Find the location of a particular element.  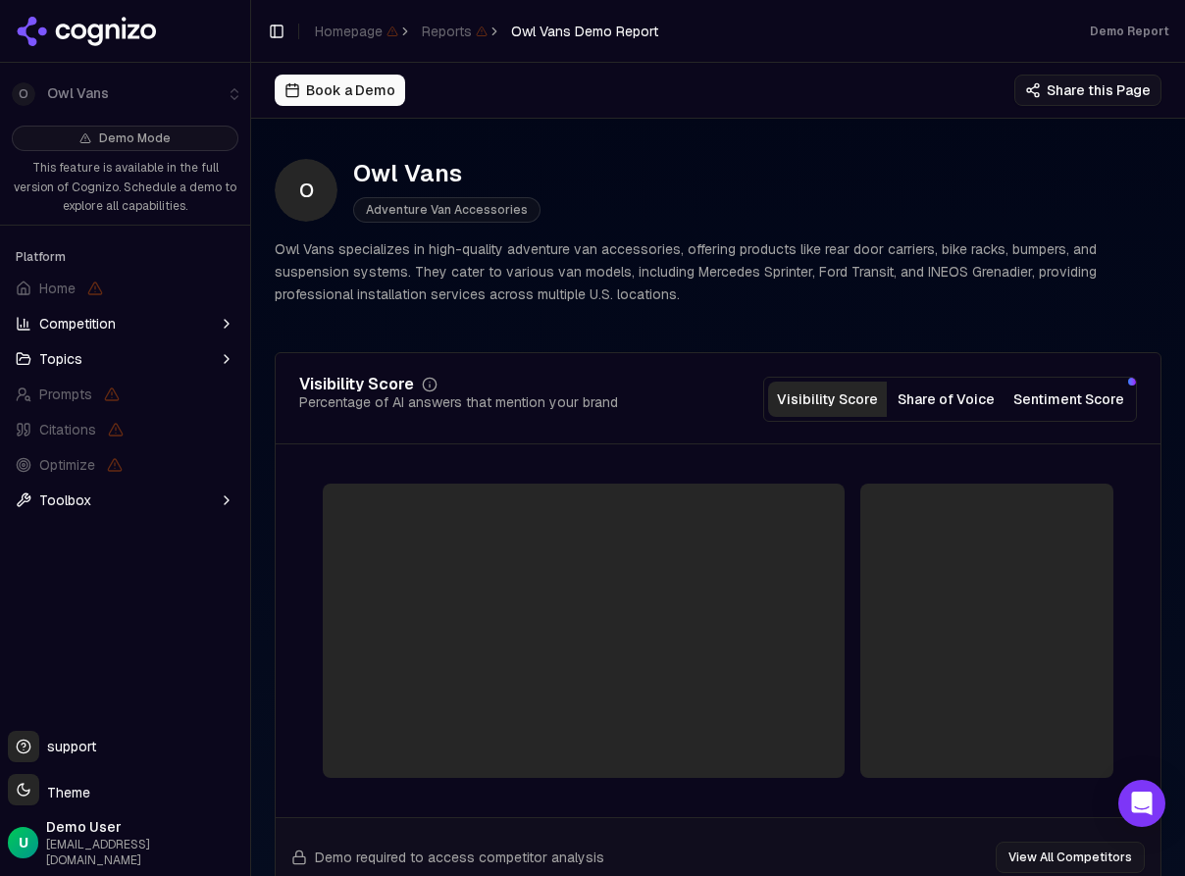

span: Toolbox is located at coordinates (65, 500).